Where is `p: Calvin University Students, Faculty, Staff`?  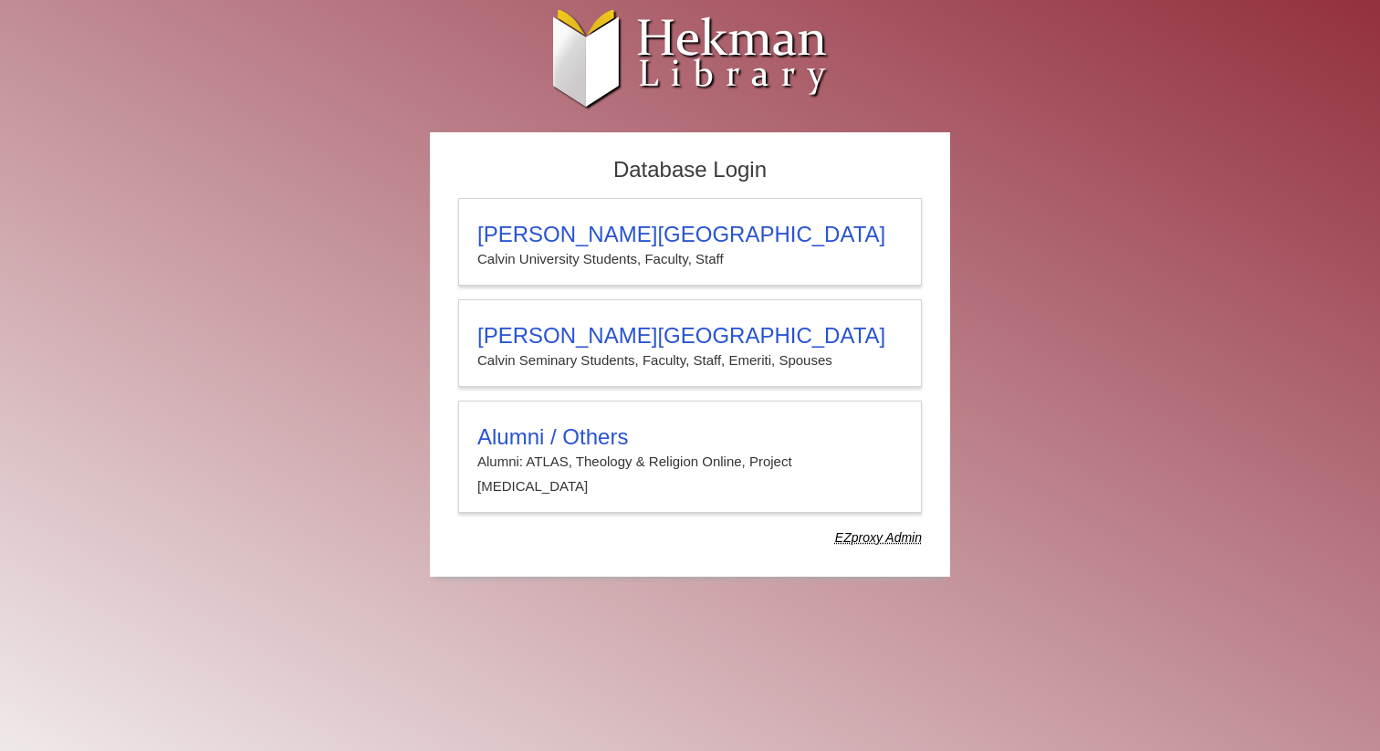
p: Calvin University Students, Faculty, Staff is located at coordinates (690, 259).